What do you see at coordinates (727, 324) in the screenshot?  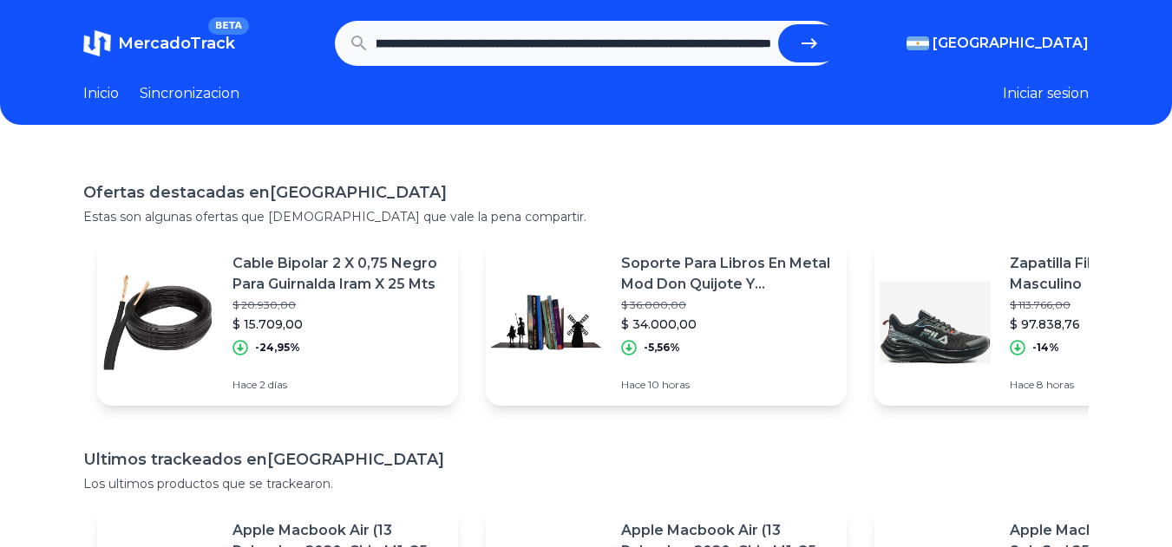 I see `p: $ 34.000,00` at bounding box center [727, 324].